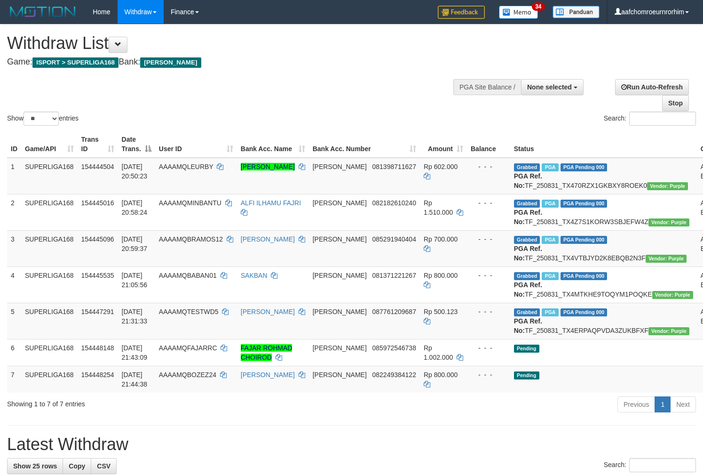 The height and width of the screenshot is (476, 703). What do you see at coordinates (98, 144) in the screenshot?
I see `th: Trans ID: activate to sort column ascending` at bounding box center [98, 144].